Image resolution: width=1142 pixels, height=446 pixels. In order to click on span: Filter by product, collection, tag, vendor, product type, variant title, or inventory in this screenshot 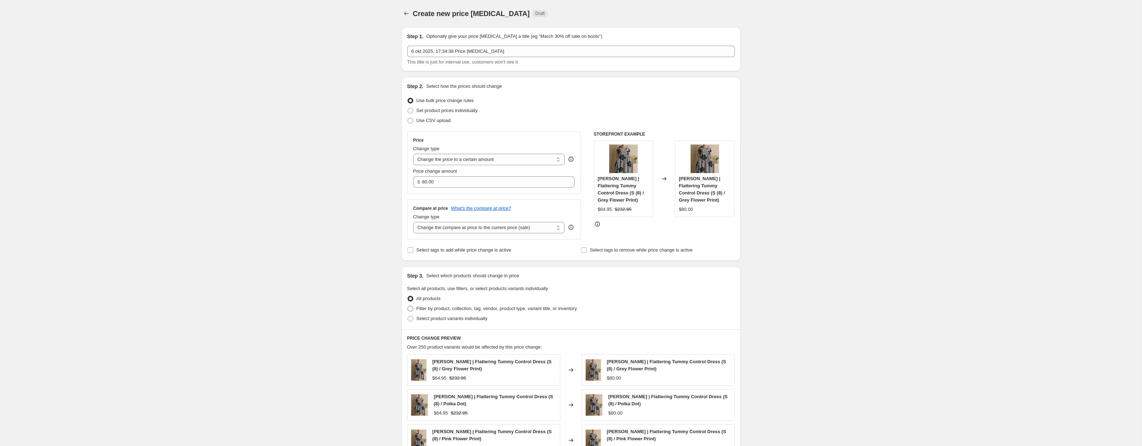, I will do `click(497, 308)`.